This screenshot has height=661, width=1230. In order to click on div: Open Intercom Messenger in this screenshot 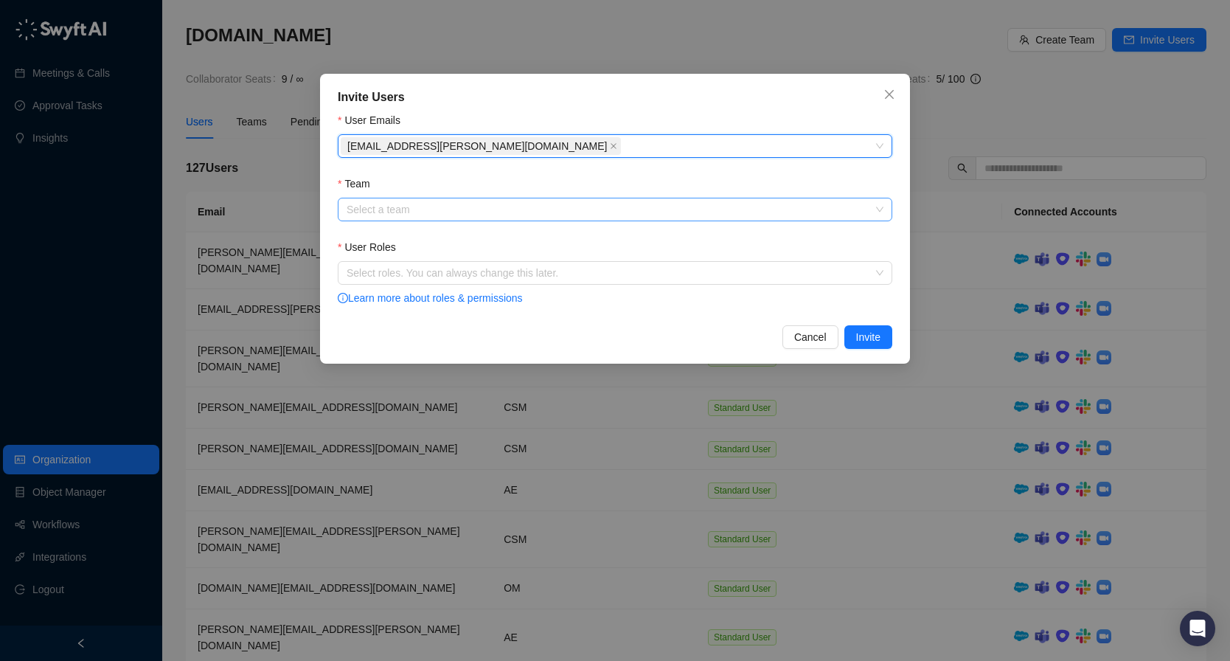, I will do `click(1198, 628)`.